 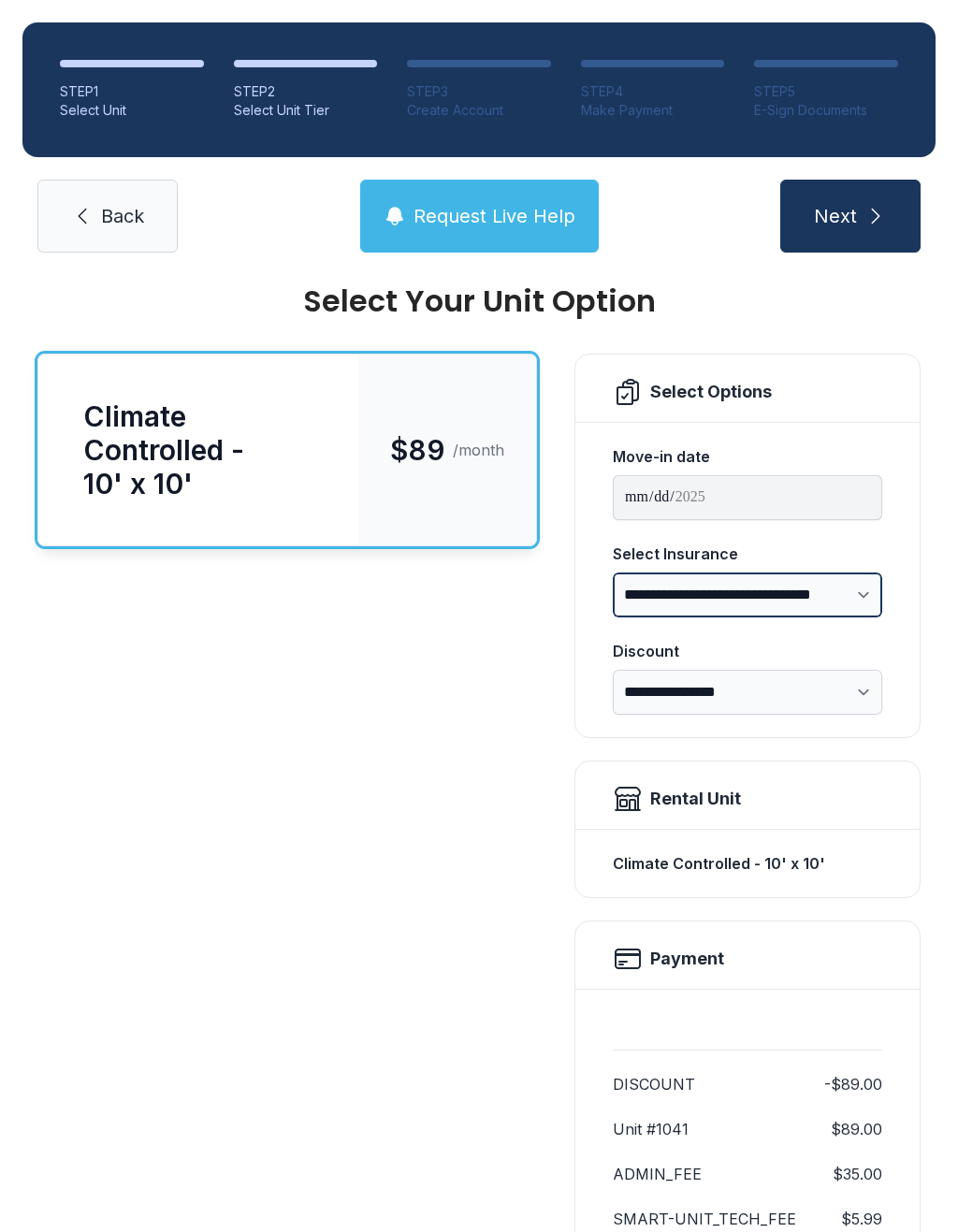 I want to click on div: STEP 4, so click(x=653, y=92).